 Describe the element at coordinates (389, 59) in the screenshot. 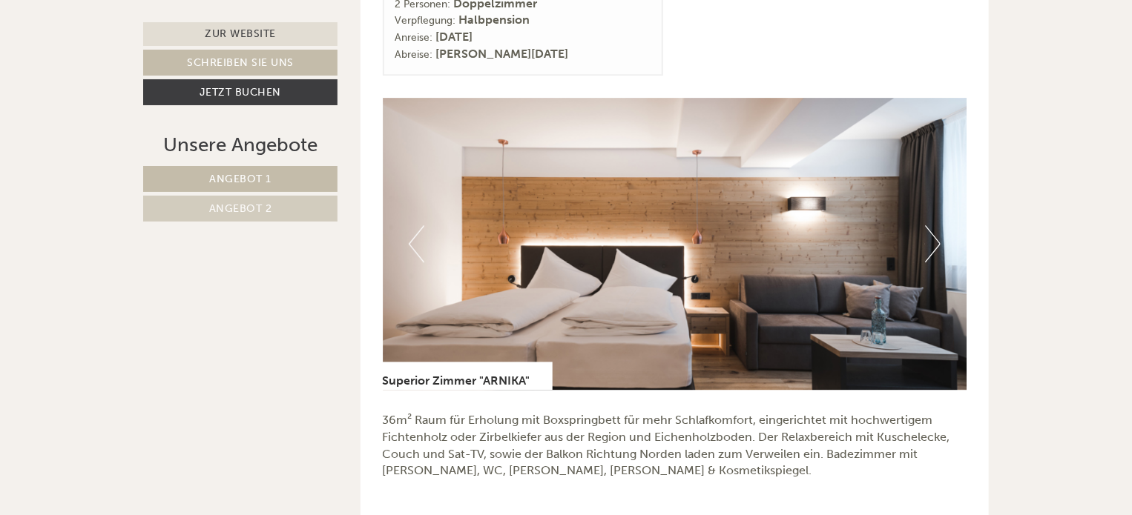

I see `small: 14:55` at that location.